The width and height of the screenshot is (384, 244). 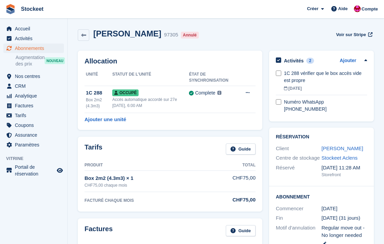 I want to click on span: Vitrine, so click(x=36, y=159).